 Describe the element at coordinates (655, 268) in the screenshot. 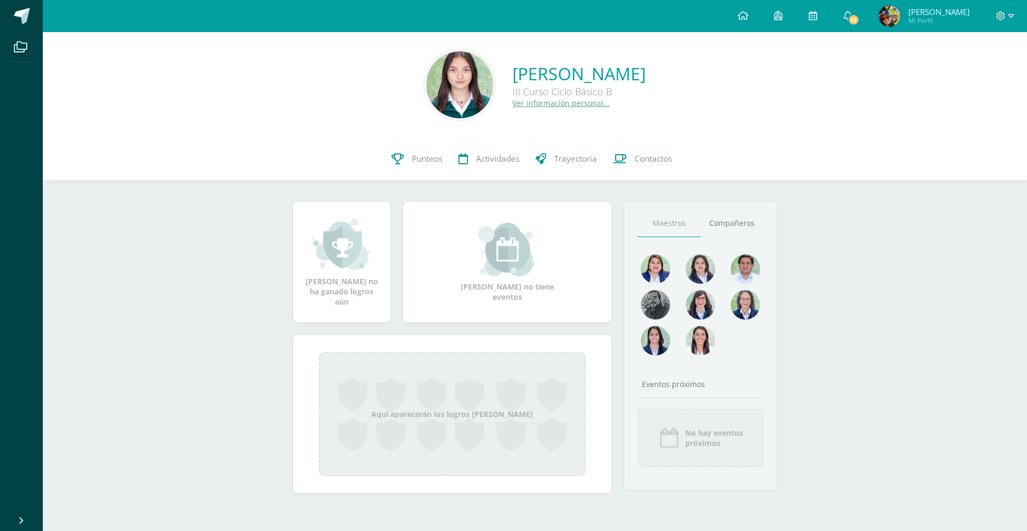

I see `img: 135afc2e3c36cc19cf7f4a6ffd4441d1.png` at that location.